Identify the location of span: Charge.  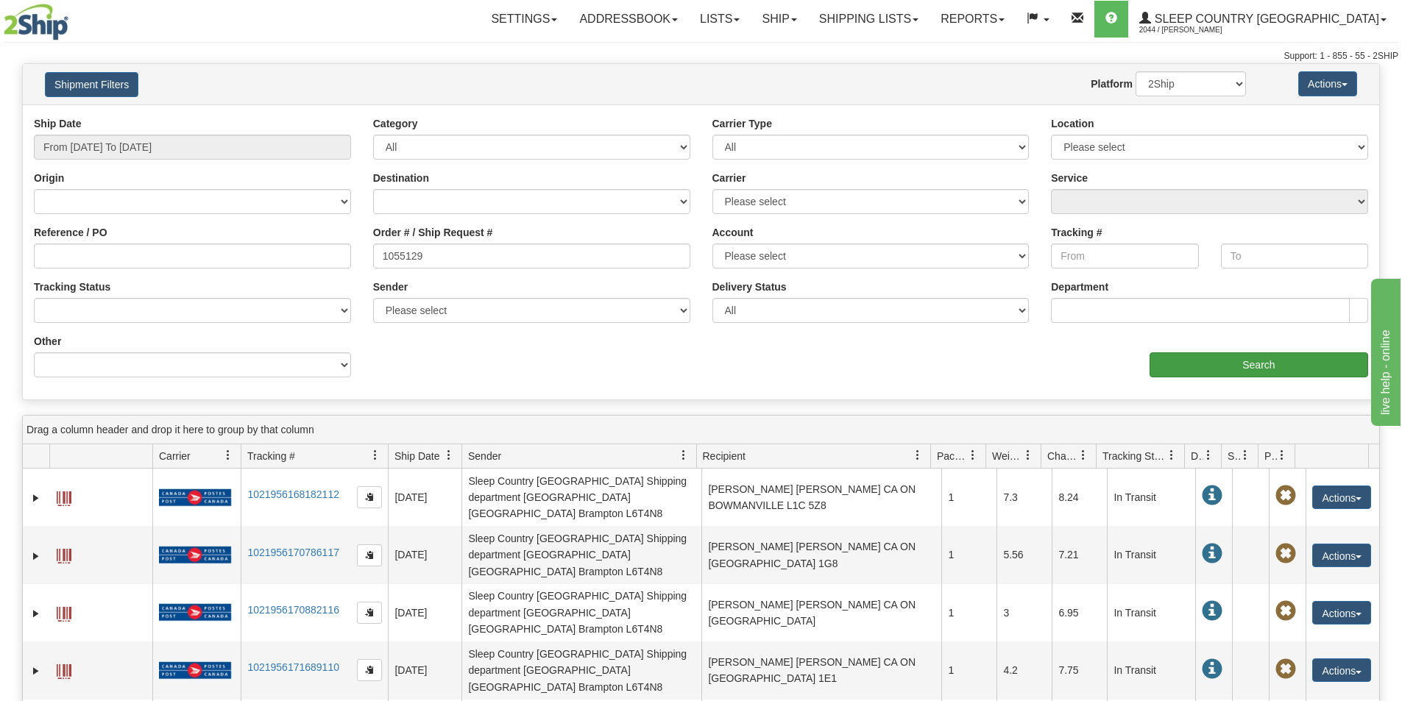
(1063, 456).